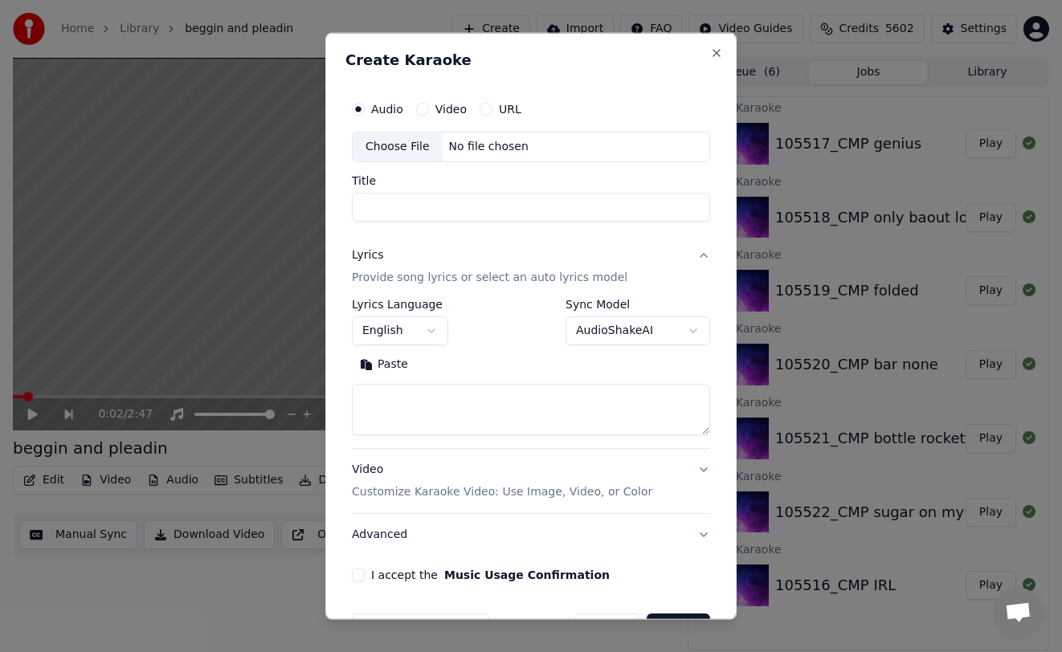 Image resolution: width=1062 pixels, height=652 pixels. What do you see at coordinates (531, 481) in the screenshot?
I see `button: VideoCustomize Karaoke Video: Use Image, Video, or Color` at bounding box center [531, 481].